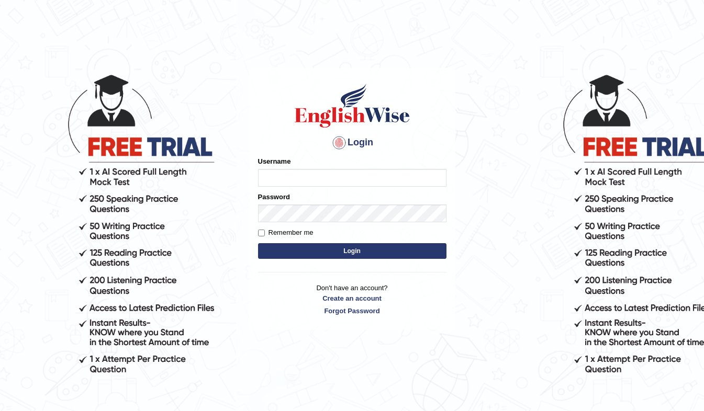  Describe the element at coordinates (274, 161) in the screenshot. I see `label: Username` at that location.